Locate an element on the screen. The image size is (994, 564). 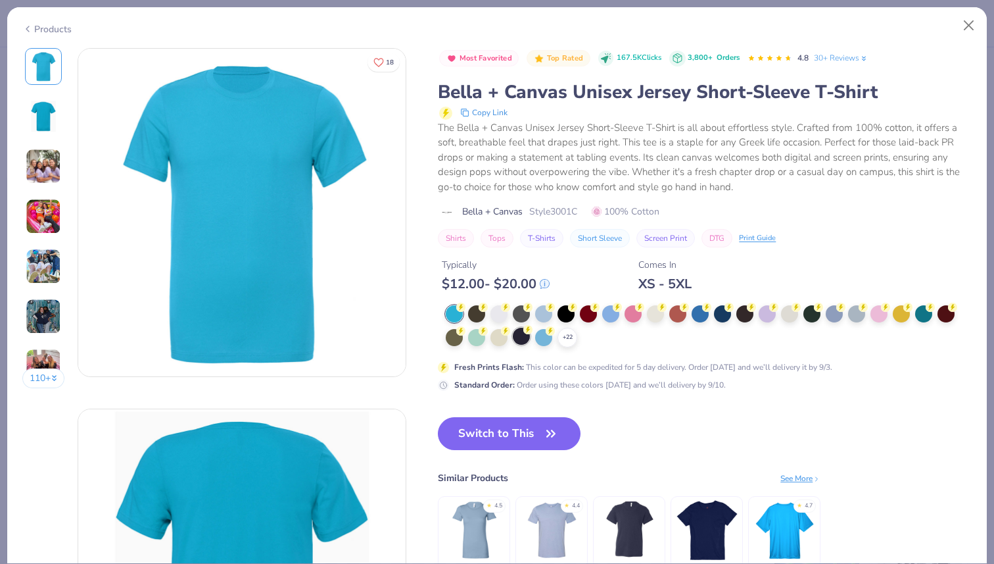
button: Short Sleeve is located at coordinates (600, 238).